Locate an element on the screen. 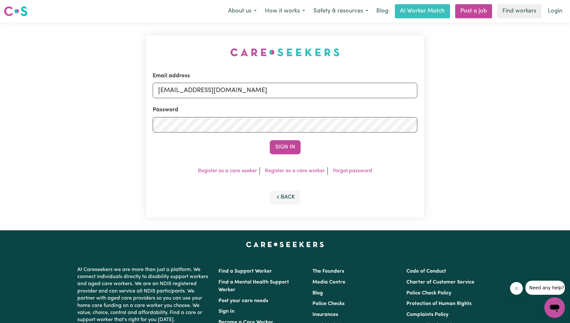 The height and width of the screenshot is (323, 570). a: Register as a care worker is located at coordinates (295, 171).